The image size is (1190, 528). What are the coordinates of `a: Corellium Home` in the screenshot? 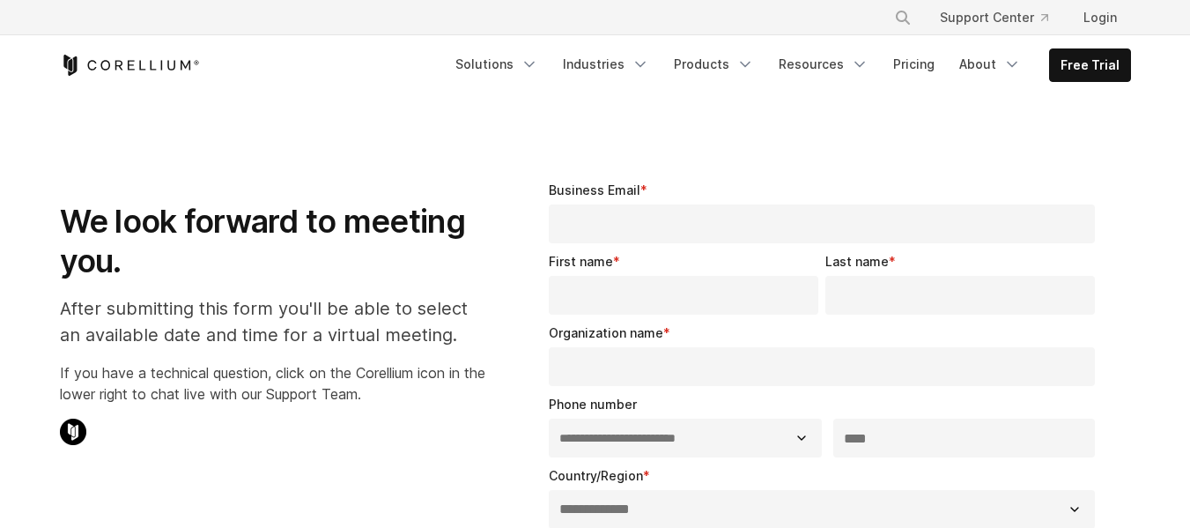 It's located at (129, 65).